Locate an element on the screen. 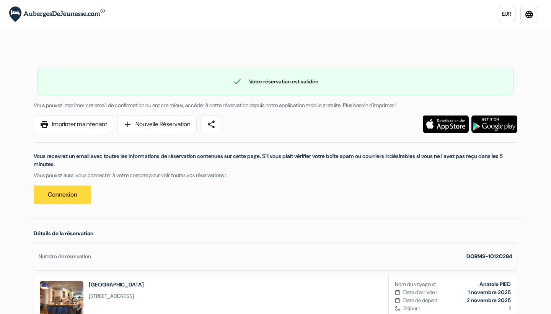  a: EUR is located at coordinates (507, 14).